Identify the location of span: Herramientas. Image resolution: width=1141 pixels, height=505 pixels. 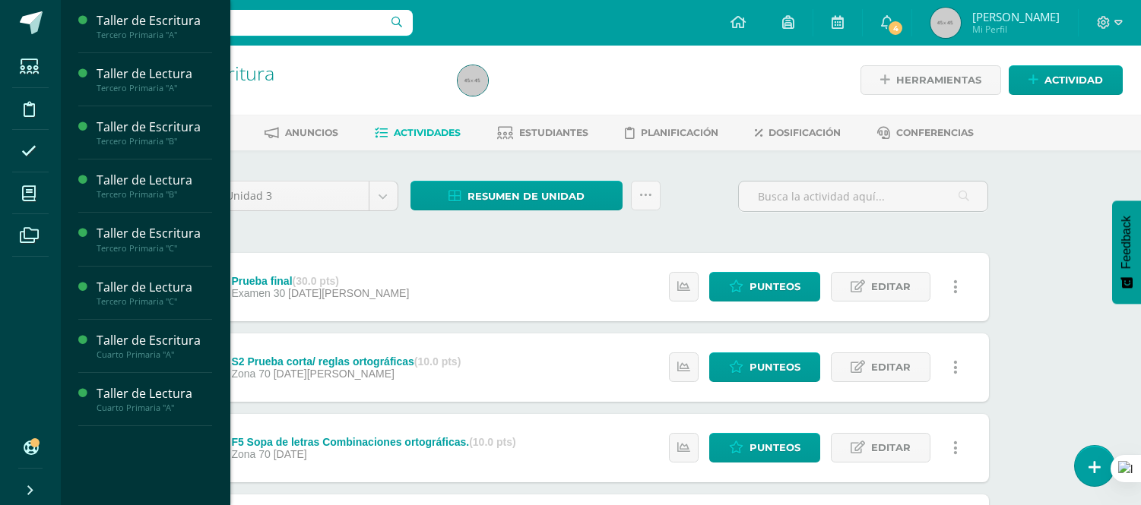
(939, 80).